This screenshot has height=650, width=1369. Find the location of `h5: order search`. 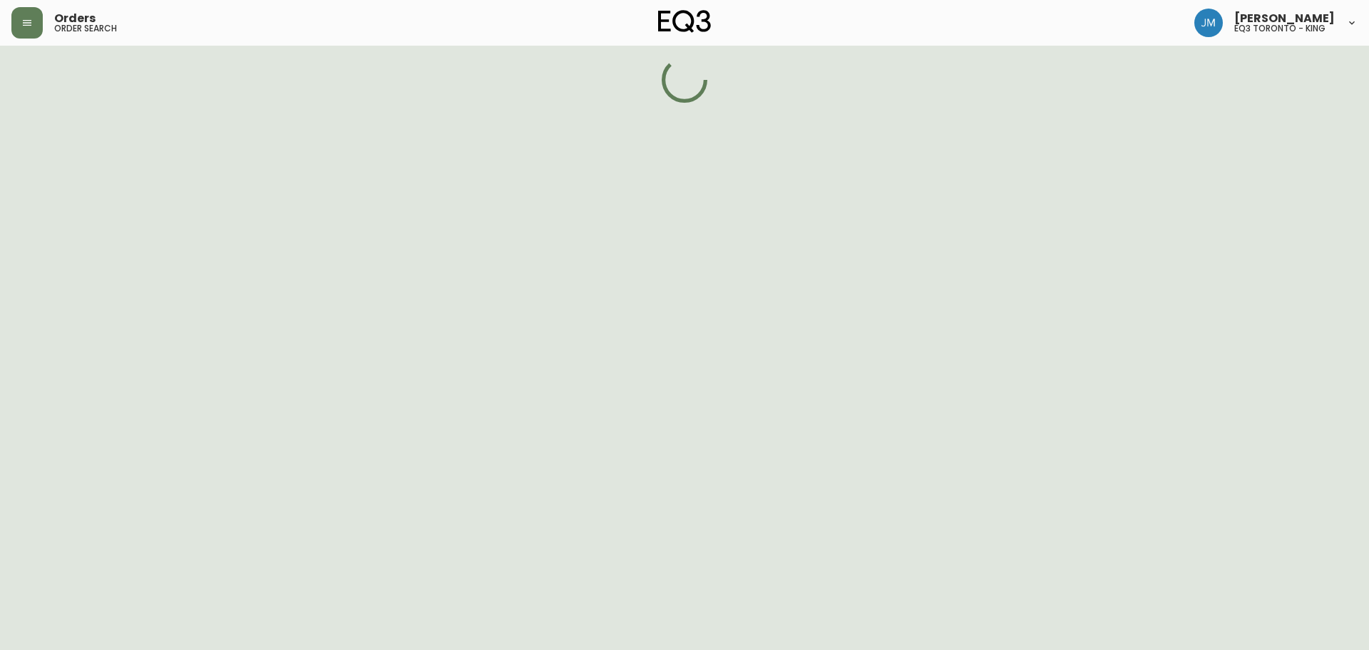

h5: order search is located at coordinates (86, 29).